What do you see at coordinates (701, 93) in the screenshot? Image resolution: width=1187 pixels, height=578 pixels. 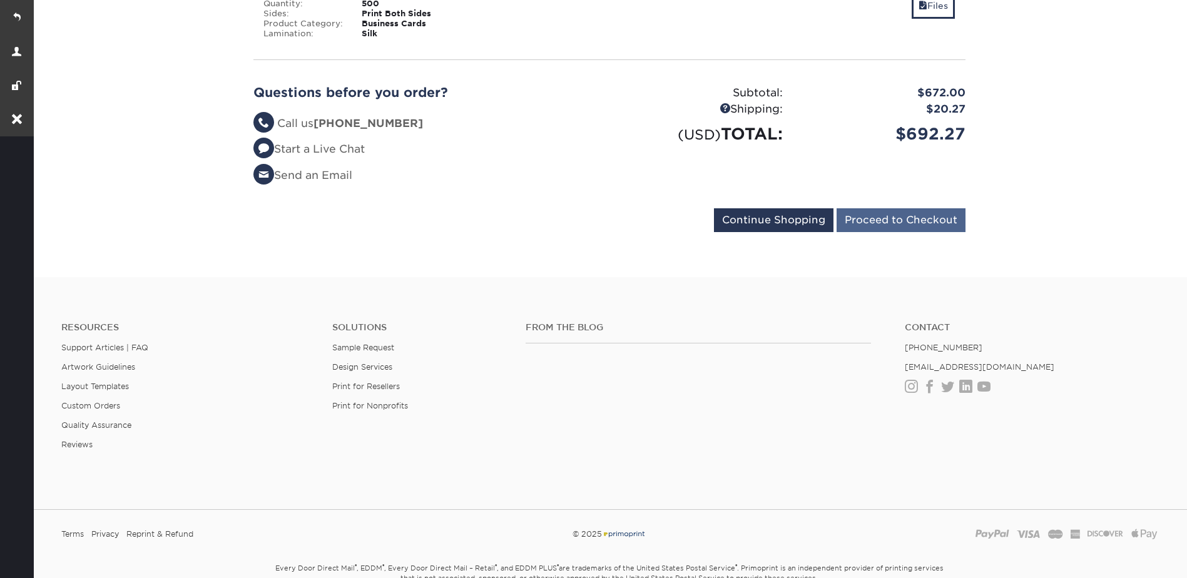 I see `div: Subtotal:` at bounding box center [701, 93].